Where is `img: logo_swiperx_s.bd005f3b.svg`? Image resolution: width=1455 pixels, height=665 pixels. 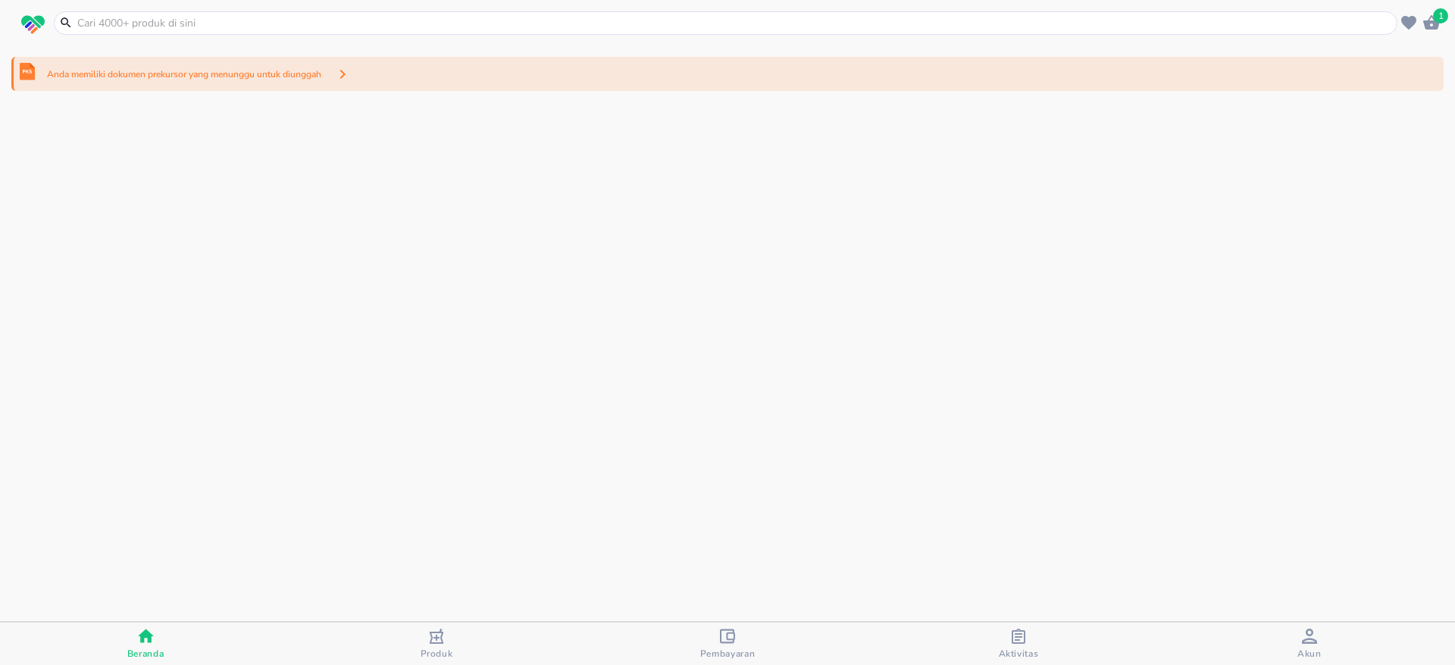 img: logo_swiperx_s.bd005f3b.svg is located at coordinates (33, 25).